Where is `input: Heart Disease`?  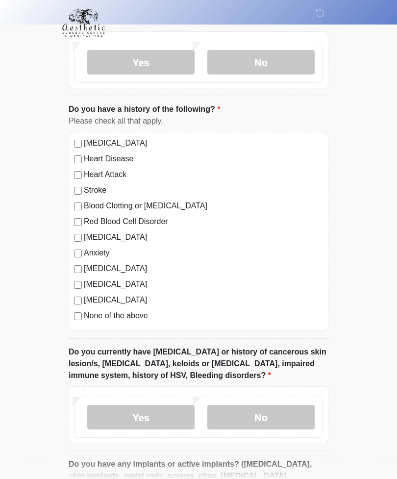
input: Heart Disease is located at coordinates (78, 160).